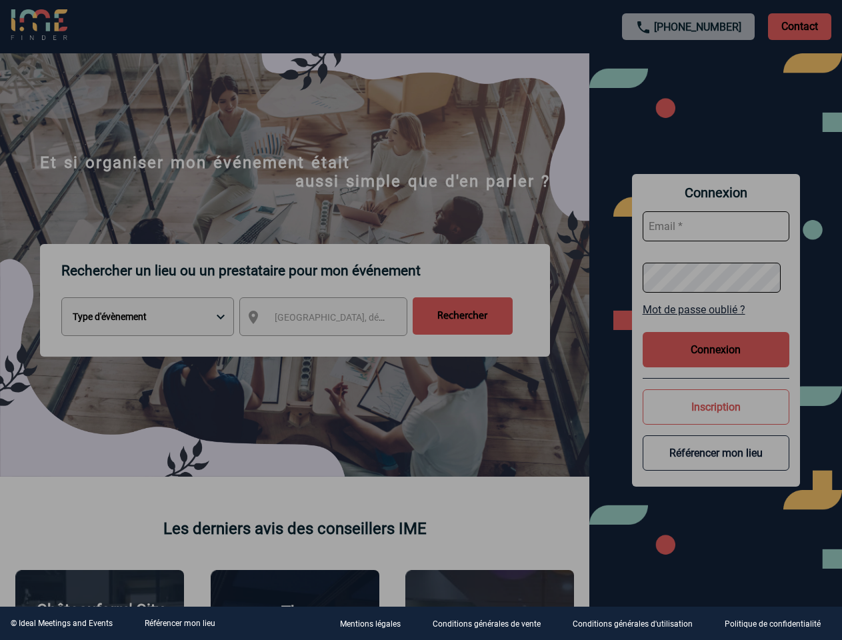 This screenshot has width=842, height=640. Describe the element at coordinates (638, 623) in the screenshot. I see `a: Conditions générales d'utilisation` at that location.